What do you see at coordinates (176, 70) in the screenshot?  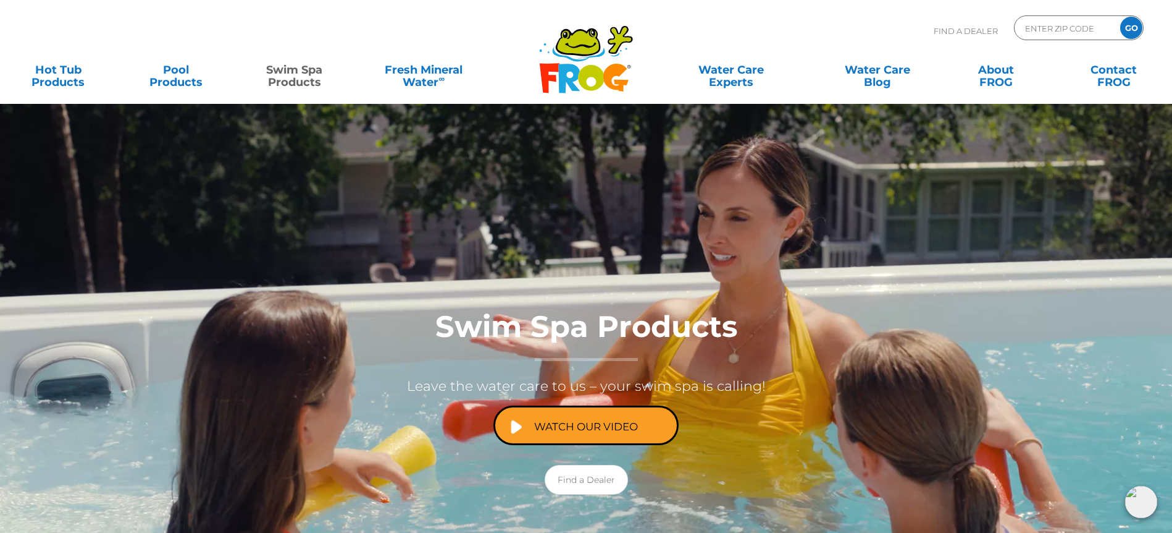 I see `a: PoolProducts` at bounding box center [176, 70].